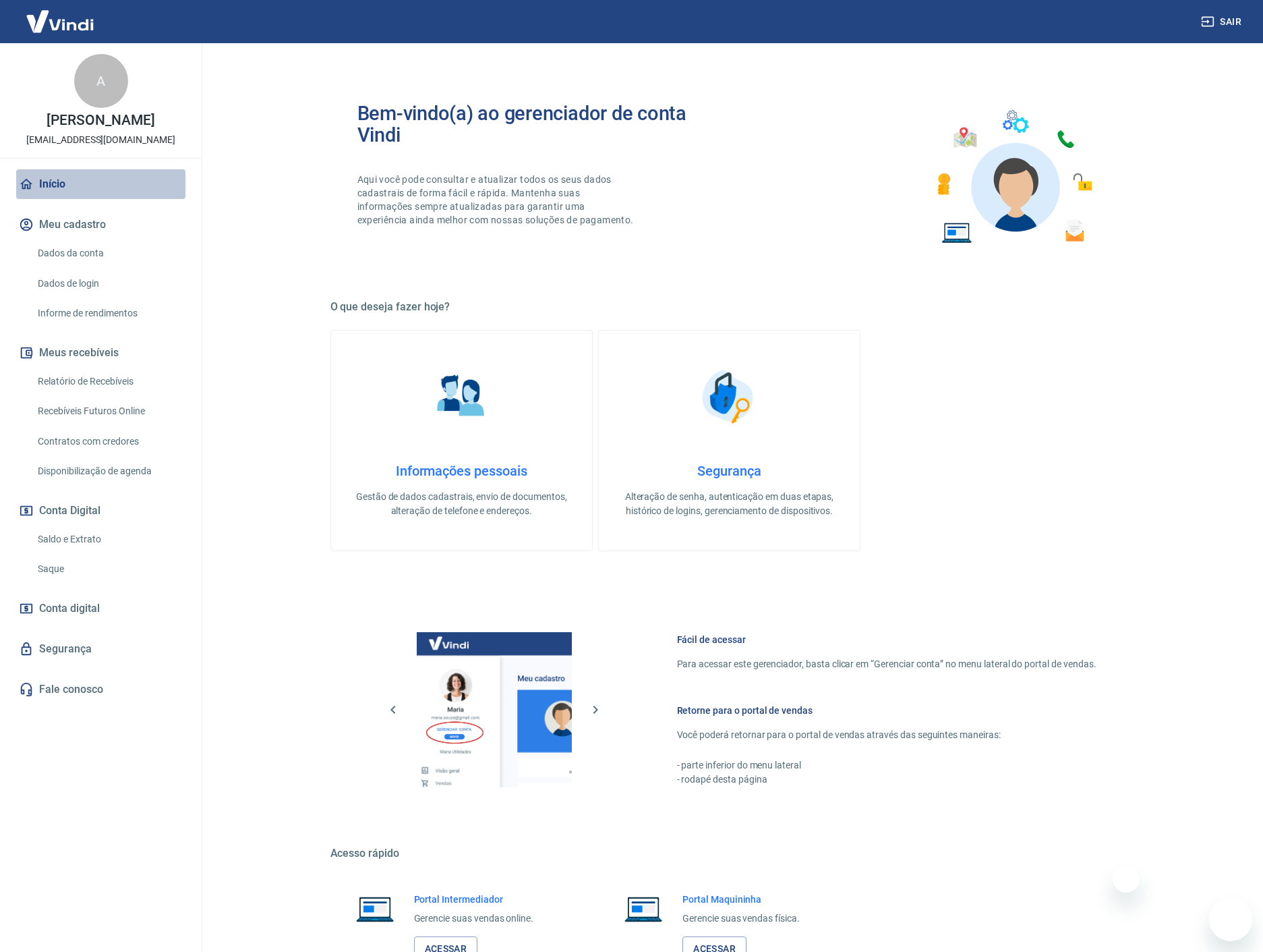  Describe the element at coordinates (474, 899) in the screenshot. I see `h6: Portal Intermediador` at that location.